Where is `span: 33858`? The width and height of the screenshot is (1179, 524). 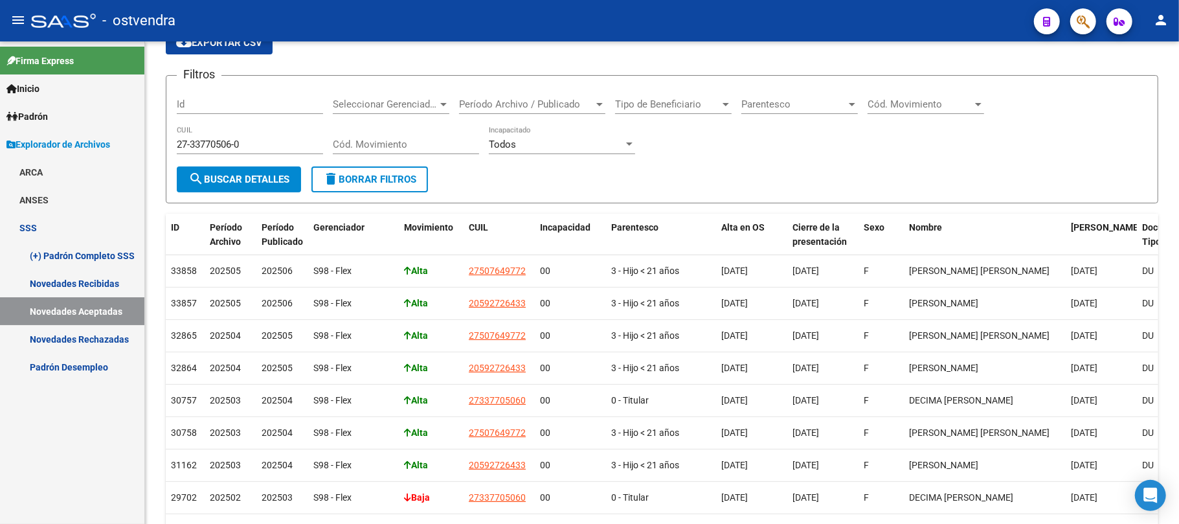 span: 33858 is located at coordinates (184, 271).